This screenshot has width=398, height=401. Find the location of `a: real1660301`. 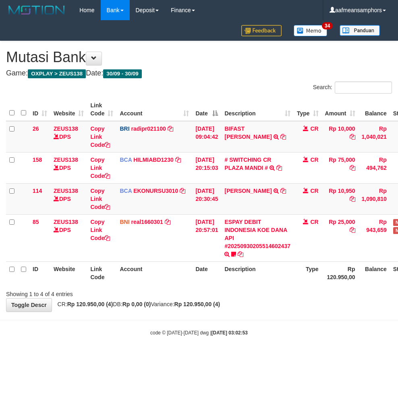

a: real1660301 is located at coordinates (147, 222).